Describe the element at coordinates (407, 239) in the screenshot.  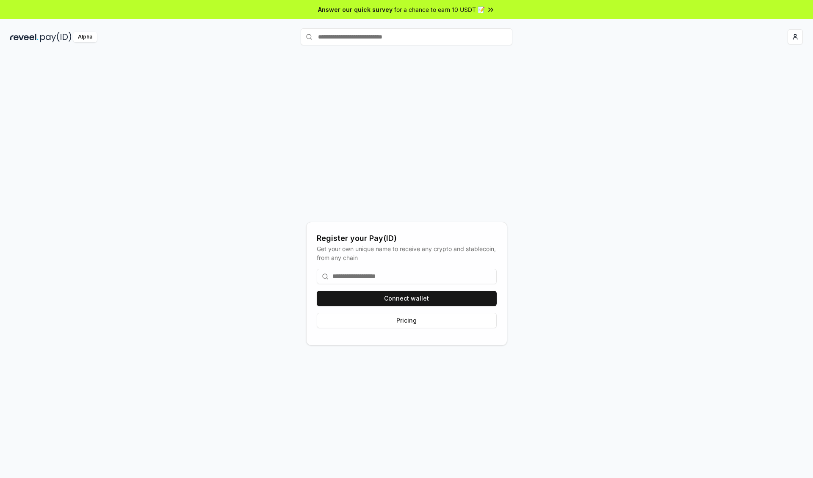
I see `div: Register your Pay(ID)` at that location.